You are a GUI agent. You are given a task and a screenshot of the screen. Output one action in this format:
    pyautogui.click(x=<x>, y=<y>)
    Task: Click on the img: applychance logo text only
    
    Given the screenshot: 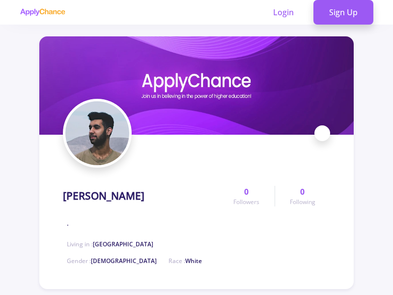 What is the action you would take?
    pyautogui.click(x=42, y=12)
    